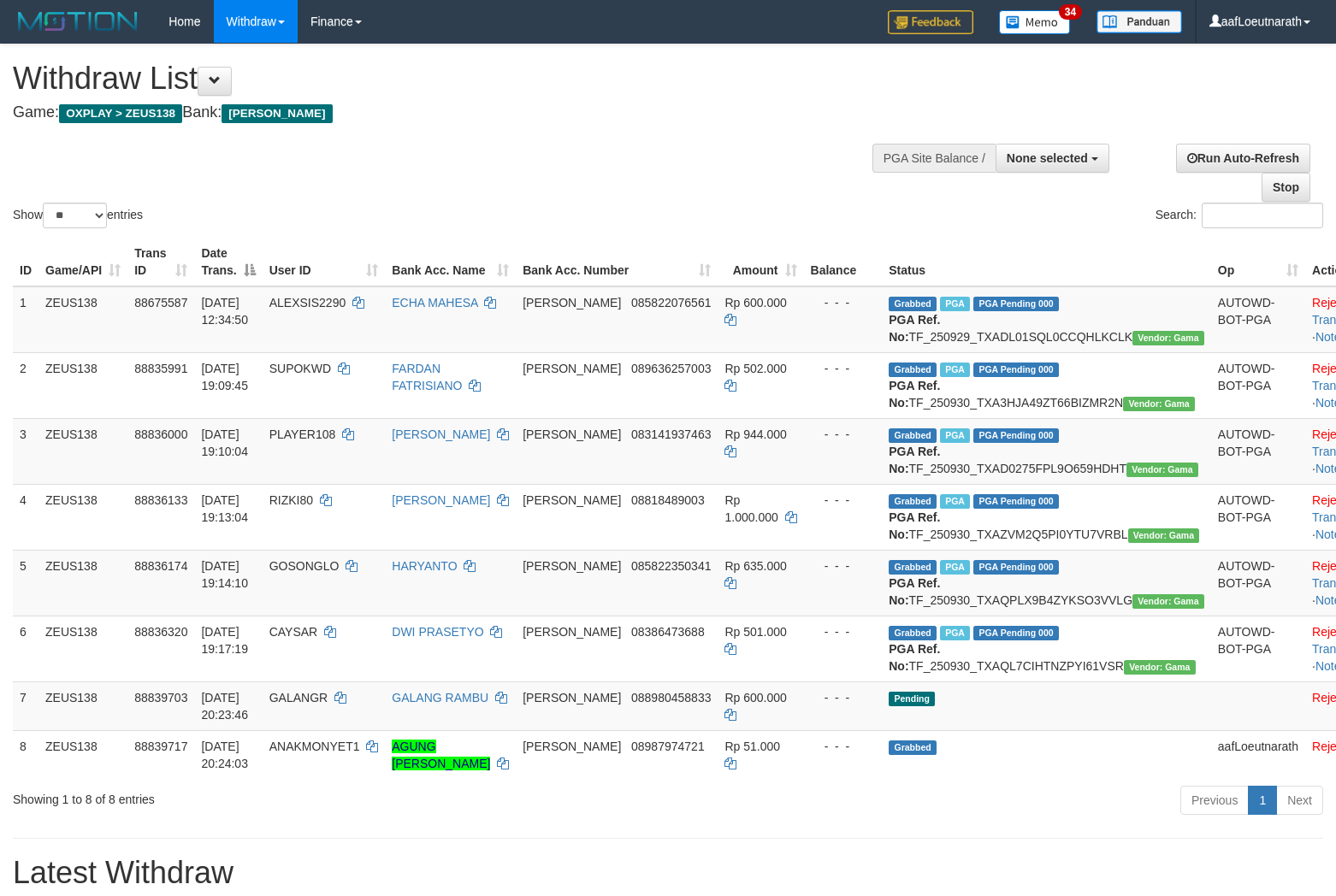  What do you see at coordinates (1046, 320) in the screenshot?
I see `td: TF_250929_TXADL01SQL0CCQHLKCLK` at bounding box center [1046, 320].